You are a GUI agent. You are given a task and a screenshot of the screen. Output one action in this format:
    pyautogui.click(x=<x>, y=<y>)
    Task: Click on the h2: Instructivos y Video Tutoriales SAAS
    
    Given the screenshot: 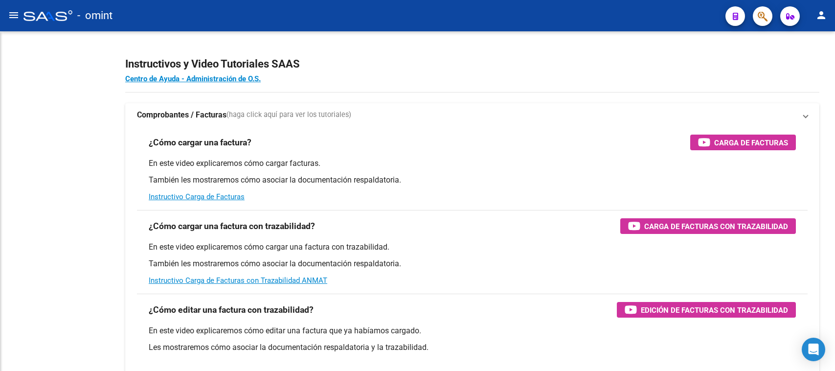 What is the action you would take?
    pyautogui.click(x=472, y=64)
    